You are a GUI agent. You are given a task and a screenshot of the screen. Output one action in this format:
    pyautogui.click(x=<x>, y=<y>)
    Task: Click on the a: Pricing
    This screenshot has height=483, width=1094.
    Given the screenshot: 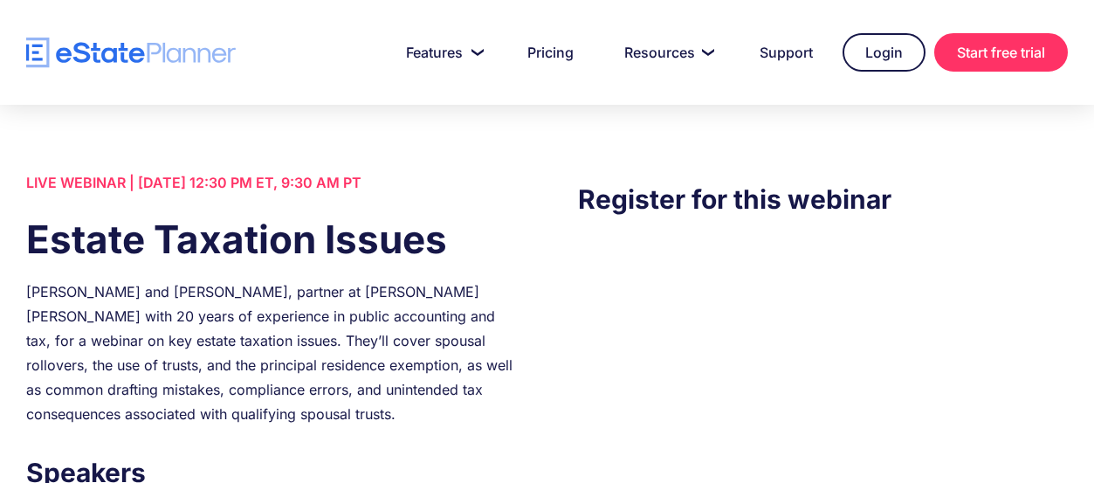 What is the action you would take?
    pyautogui.click(x=550, y=52)
    